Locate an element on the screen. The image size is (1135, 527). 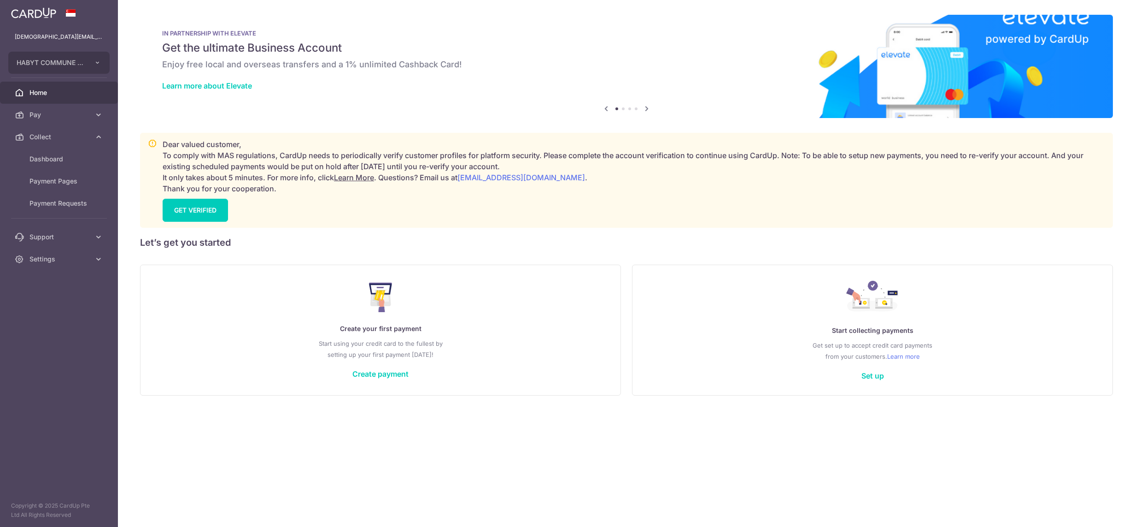
span: HABYT COMMUNE SINGAPORE 1 PTE LTD is located at coordinates (51, 63).